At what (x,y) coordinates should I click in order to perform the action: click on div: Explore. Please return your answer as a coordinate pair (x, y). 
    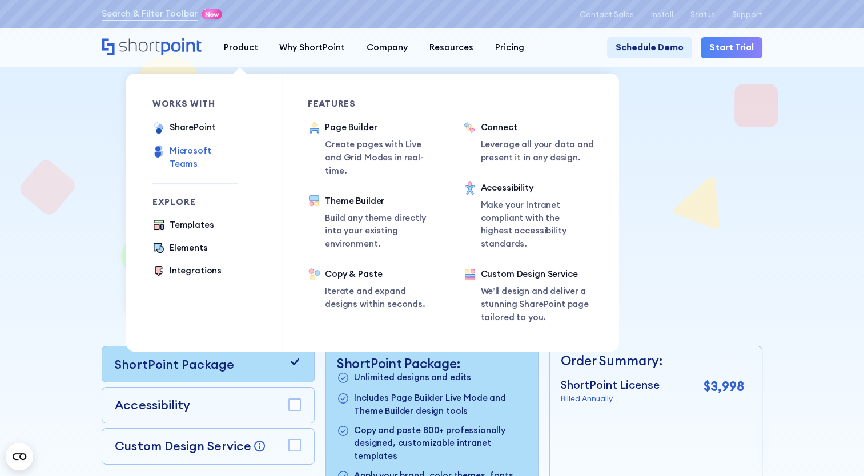
    Looking at the image, I should click on (195, 202).